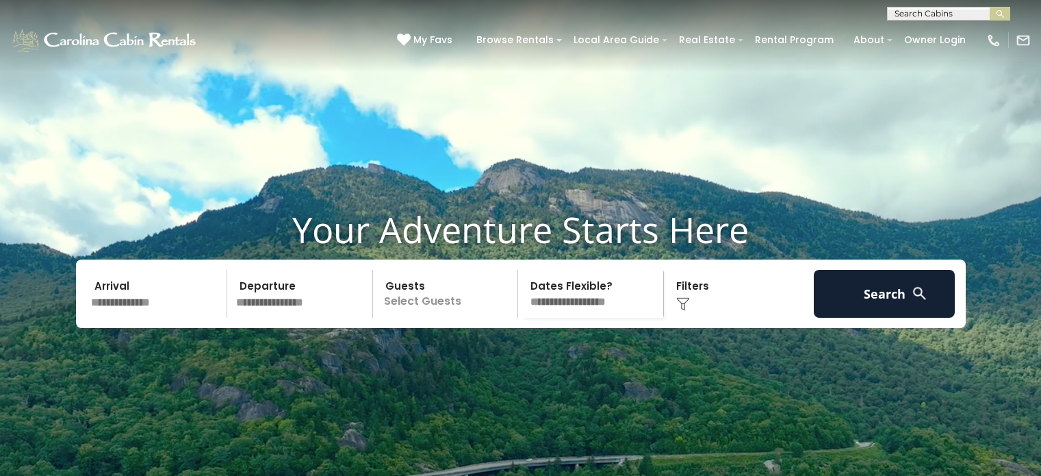  What do you see at coordinates (448, 294) in the screenshot?
I see `p: Select Guests` at bounding box center [448, 294].